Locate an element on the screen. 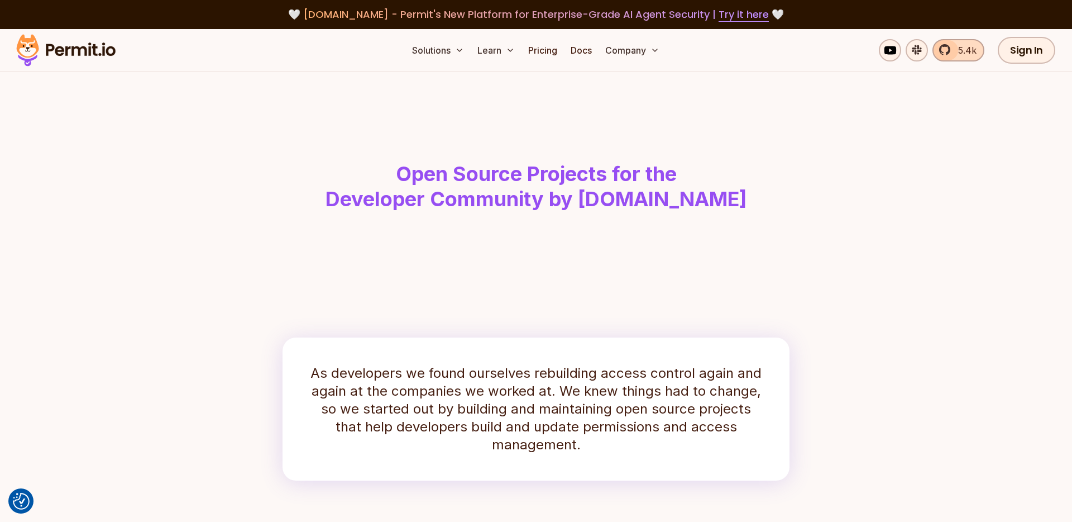 This screenshot has height=522, width=1072. a: Docs is located at coordinates (581, 50).